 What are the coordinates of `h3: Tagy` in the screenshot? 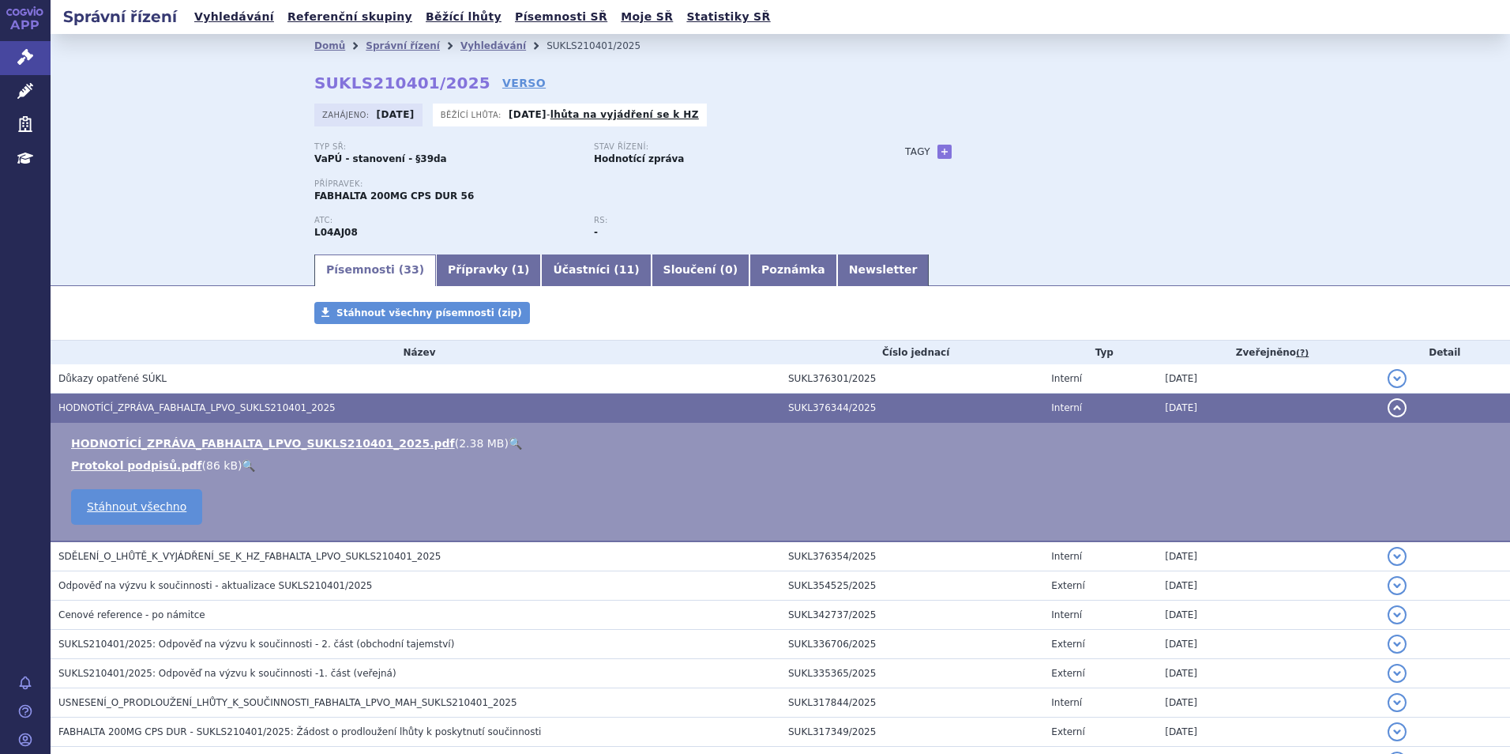 It's located at (918, 152).